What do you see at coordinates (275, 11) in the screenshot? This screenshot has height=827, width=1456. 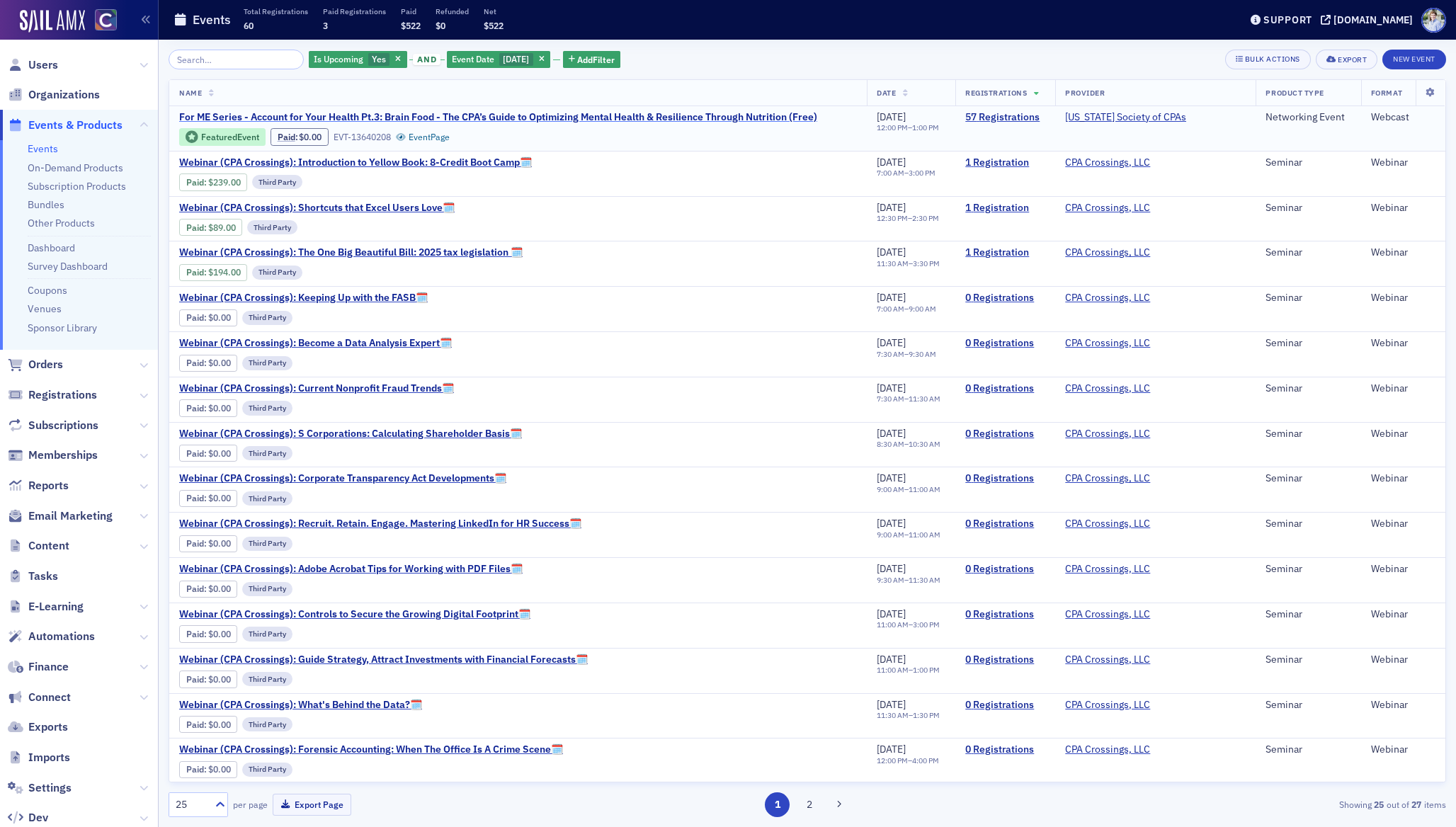 I see `p: Total Registrations` at bounding box center [275, 11].